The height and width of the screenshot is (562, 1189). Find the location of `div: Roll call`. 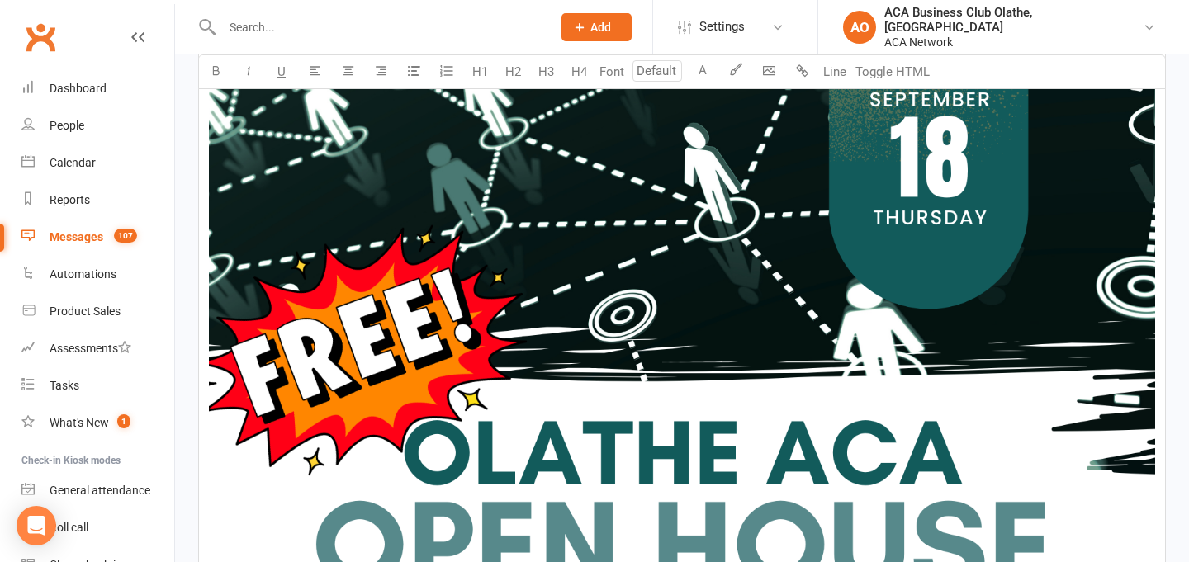

div: Roll call is located at coordinates (69, 527).